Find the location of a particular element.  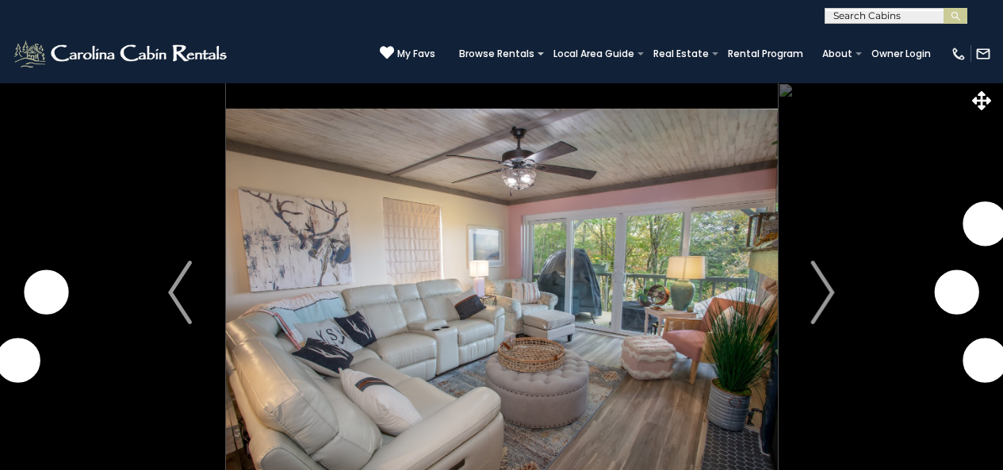

img: mail-regular-white.png is located at coordinates (983, 54).